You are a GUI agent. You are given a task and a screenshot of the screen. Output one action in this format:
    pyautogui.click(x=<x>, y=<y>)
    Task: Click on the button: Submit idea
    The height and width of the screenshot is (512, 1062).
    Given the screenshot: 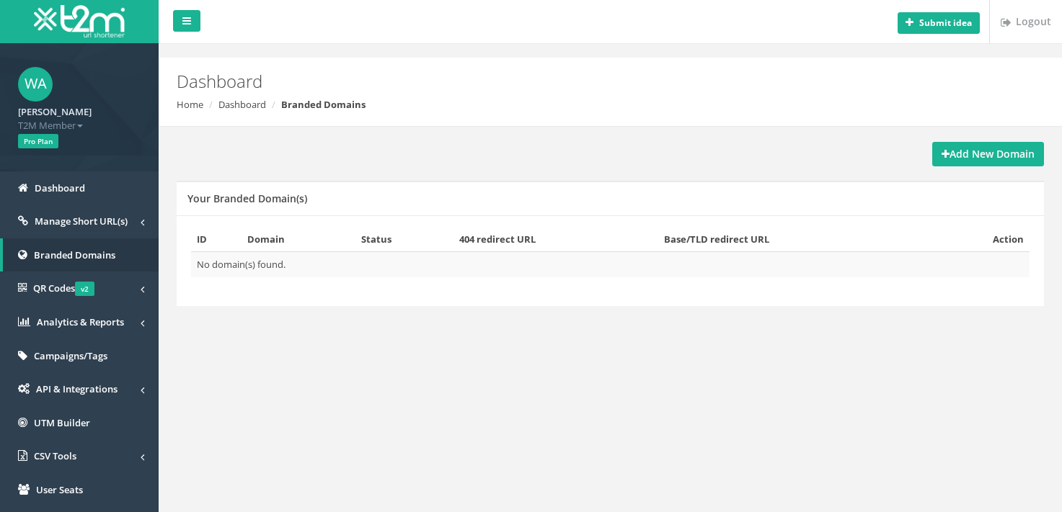 What is the action you would take?
    pyautogui.click(x=938, y=23)
    